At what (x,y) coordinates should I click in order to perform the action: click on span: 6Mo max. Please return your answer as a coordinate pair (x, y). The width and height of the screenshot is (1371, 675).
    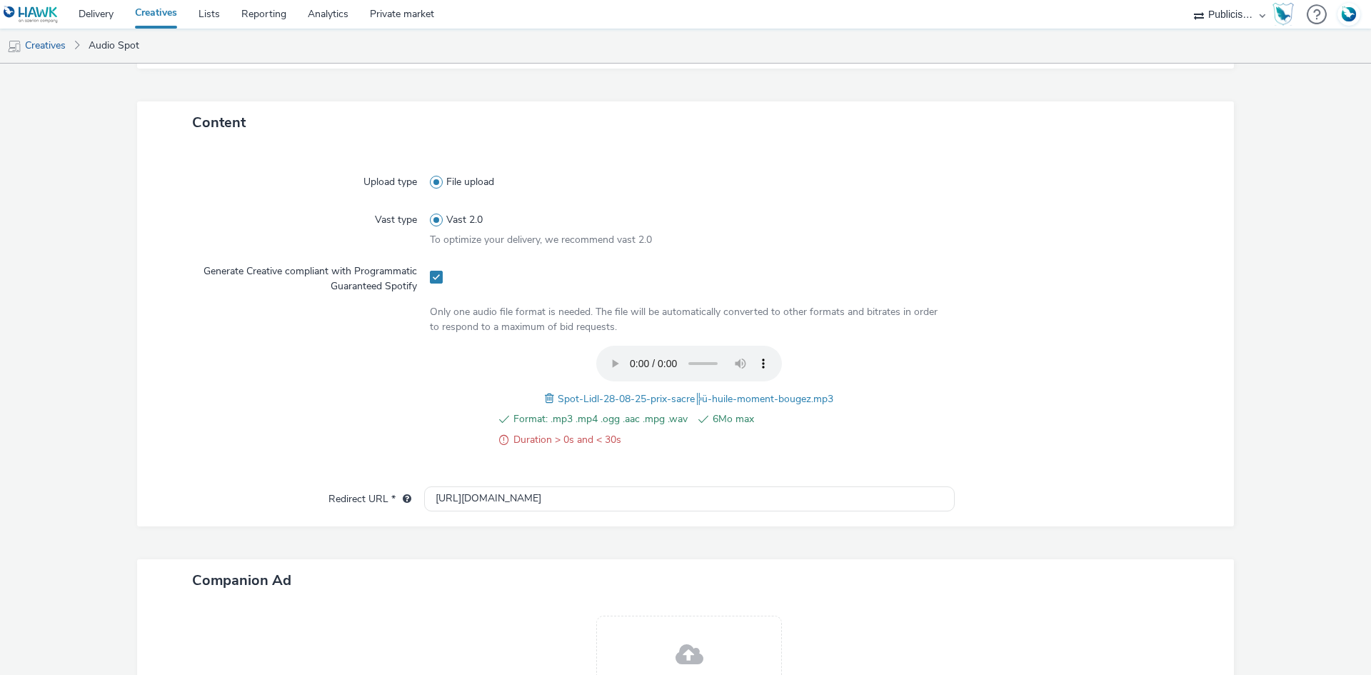
    Looking at the image, I should click on (800, 419).